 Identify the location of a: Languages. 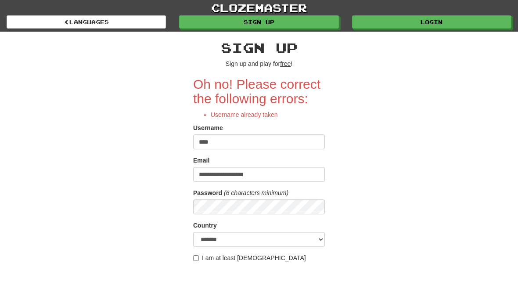
(86, 22).